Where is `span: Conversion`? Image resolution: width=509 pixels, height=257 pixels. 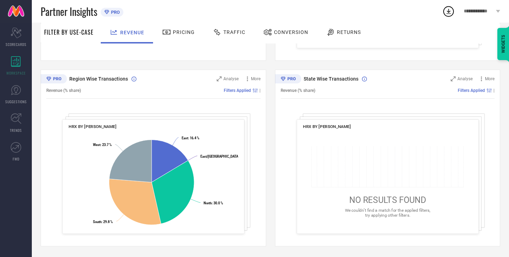
span: Conversion is located at coordinates (291, 32).